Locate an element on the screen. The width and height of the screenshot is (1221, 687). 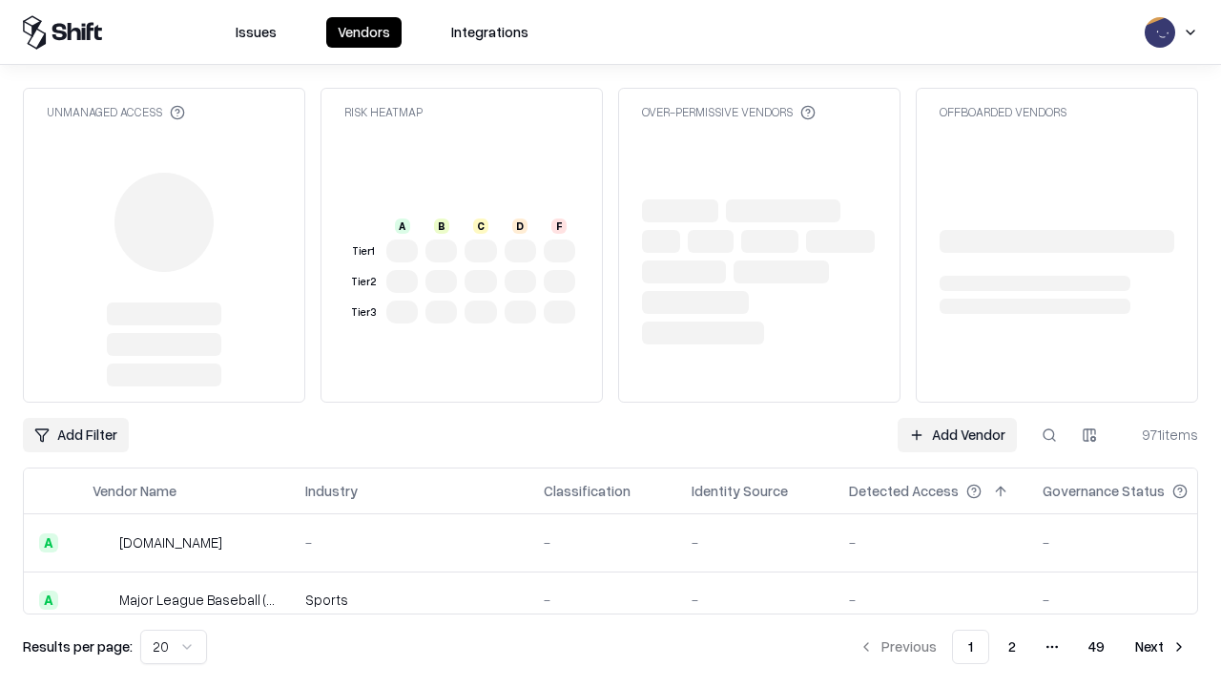
div: C is located at coordinates (481, 226).